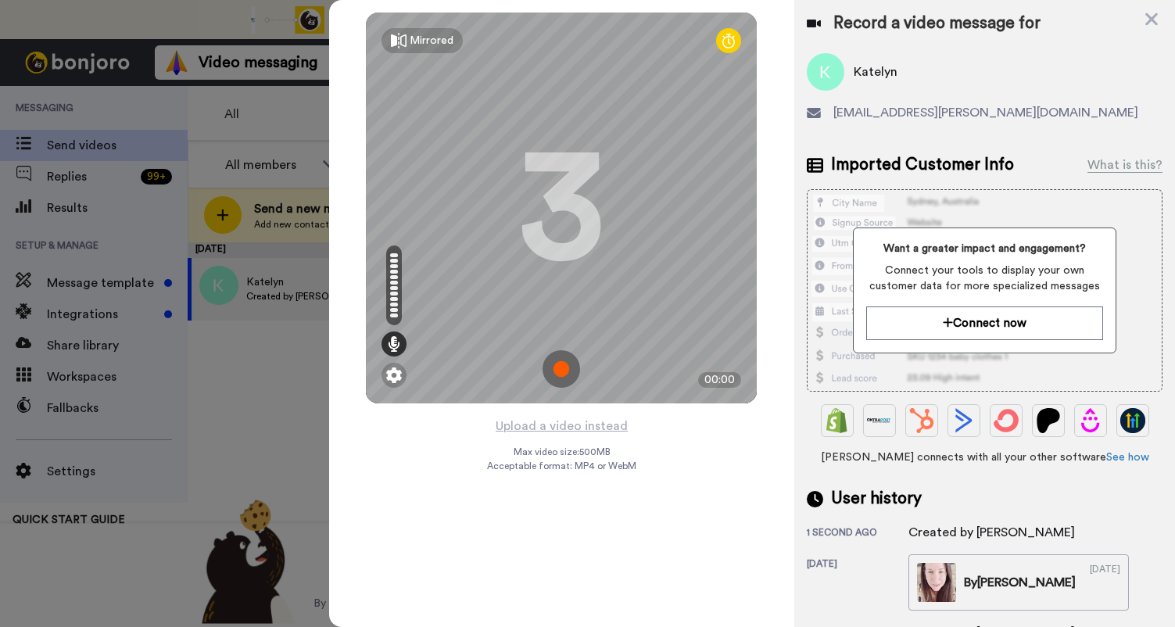 Image resolution: width=1175 pixels, height=627 pixels. I want to click on button: Connect now, so click(985, 323).